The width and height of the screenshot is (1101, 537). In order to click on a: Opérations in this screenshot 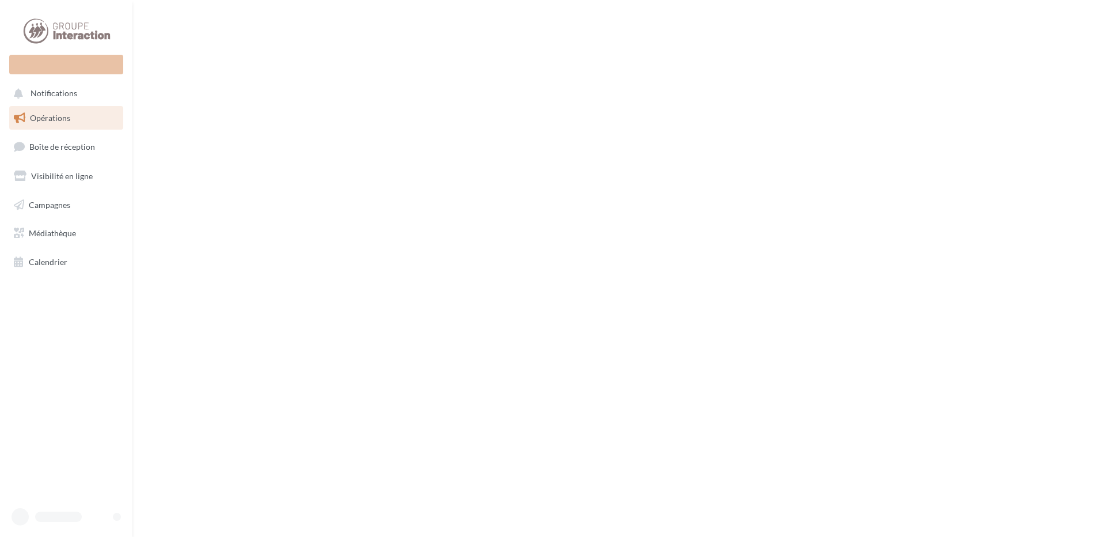, I will do `click(66, 118)`.